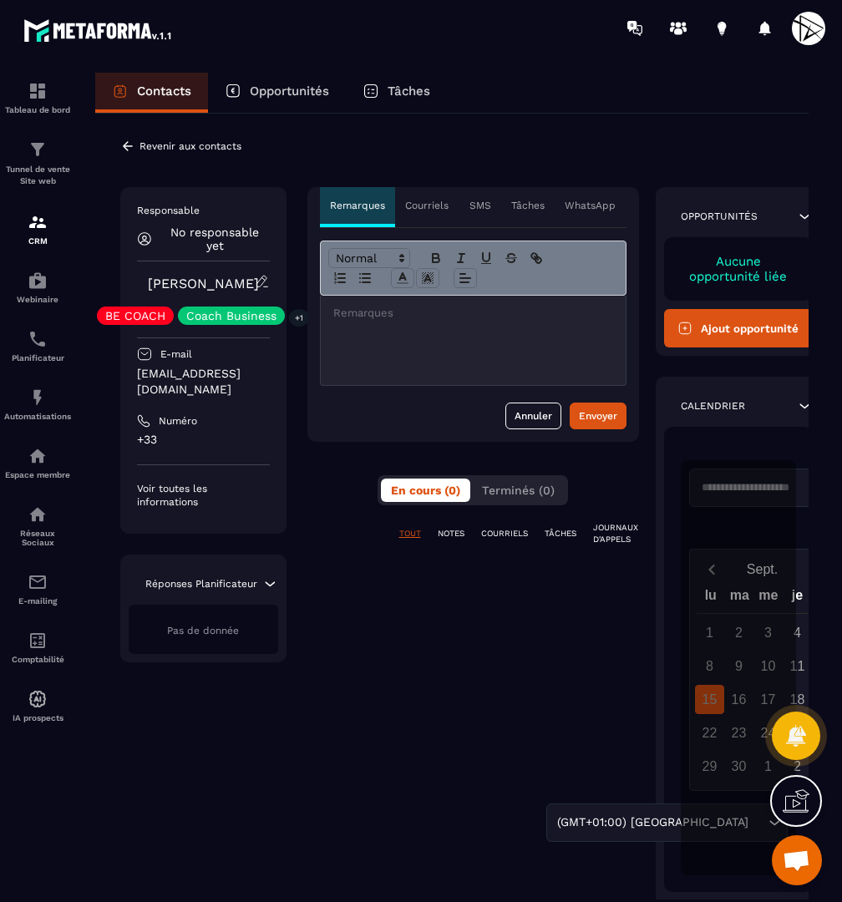  Describe the element at coordinates (203, 495) in the screenshot. I see `p: Voir toutes les informations` at that location.